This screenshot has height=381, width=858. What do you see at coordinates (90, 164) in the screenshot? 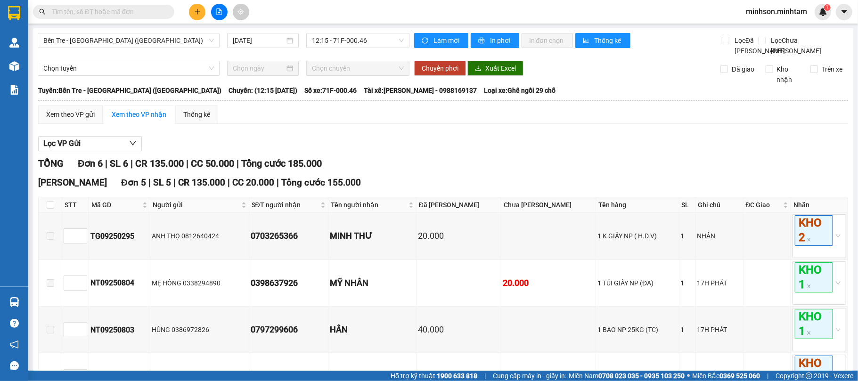
I see `span: Đơn 6` at bounding box center [90, 164].